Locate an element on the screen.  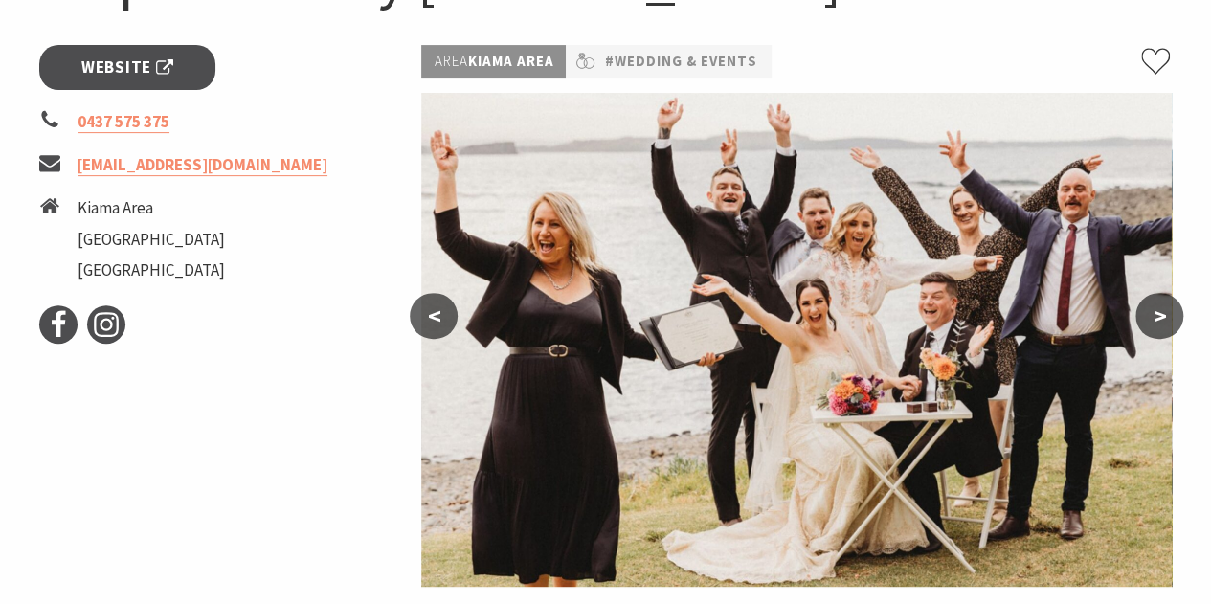
span: Website is located at coordinates (127, 67).